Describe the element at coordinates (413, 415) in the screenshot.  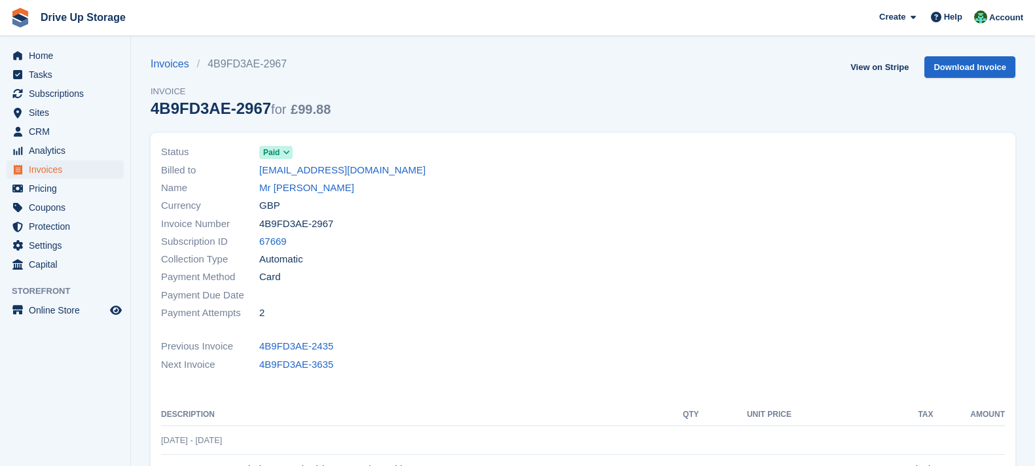
I see `th: Description` at that location.